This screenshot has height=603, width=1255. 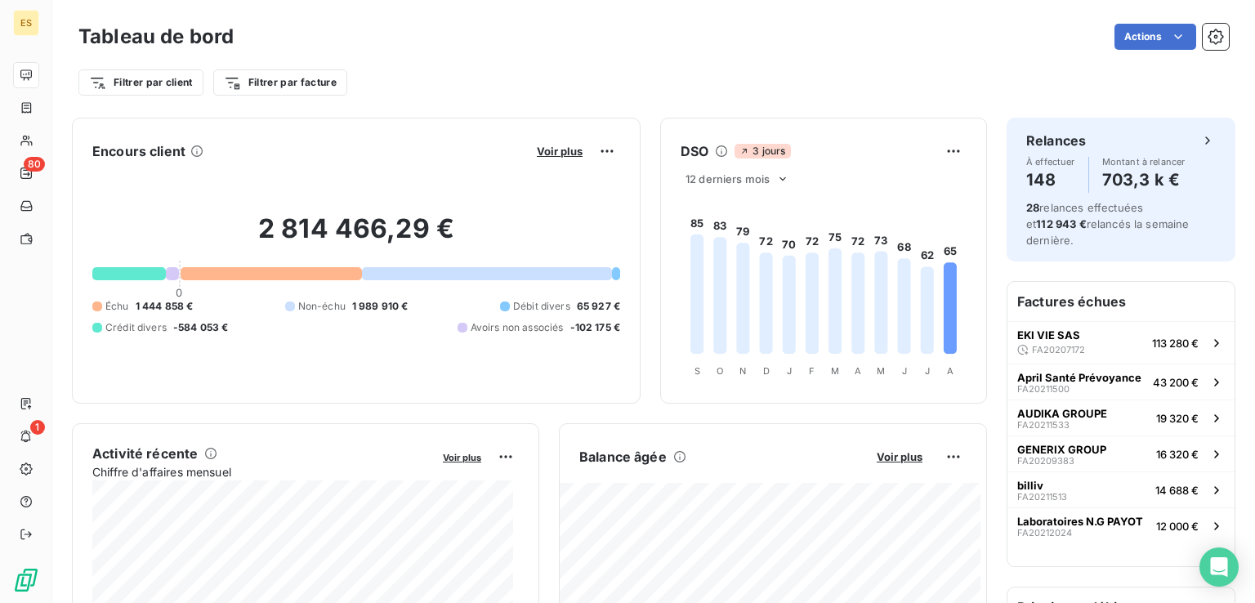 I want to click on span: EKI VIE SAS, so click(x=1048, y=335).